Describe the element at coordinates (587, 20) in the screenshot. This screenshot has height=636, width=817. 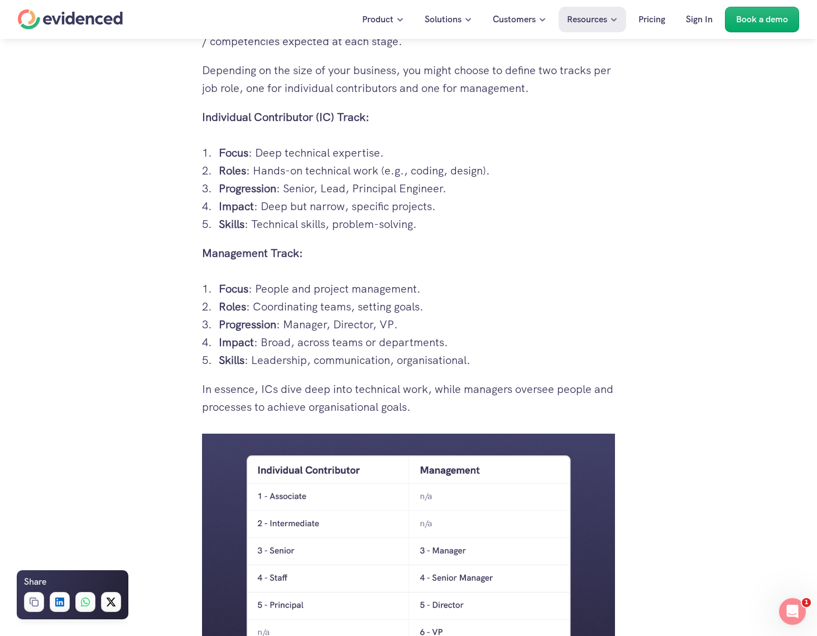
I see `p: Resources` at that location.